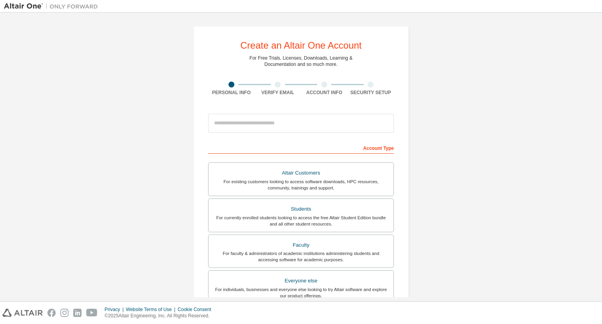  What do you see at coordinates (53, 6) in the screenshot?
I see `img: Altair One` at bounding box center [53, 6].